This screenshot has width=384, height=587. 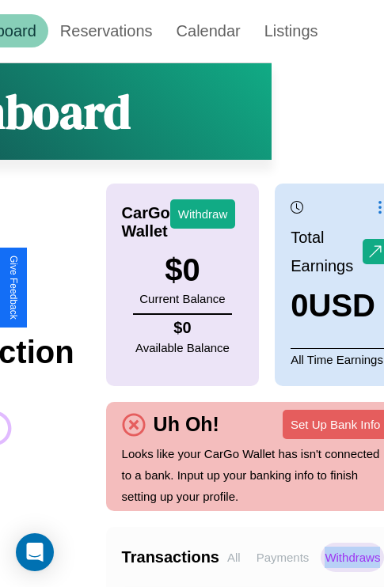 I want to click on button: Withdraw, so click(x=203, y=214).